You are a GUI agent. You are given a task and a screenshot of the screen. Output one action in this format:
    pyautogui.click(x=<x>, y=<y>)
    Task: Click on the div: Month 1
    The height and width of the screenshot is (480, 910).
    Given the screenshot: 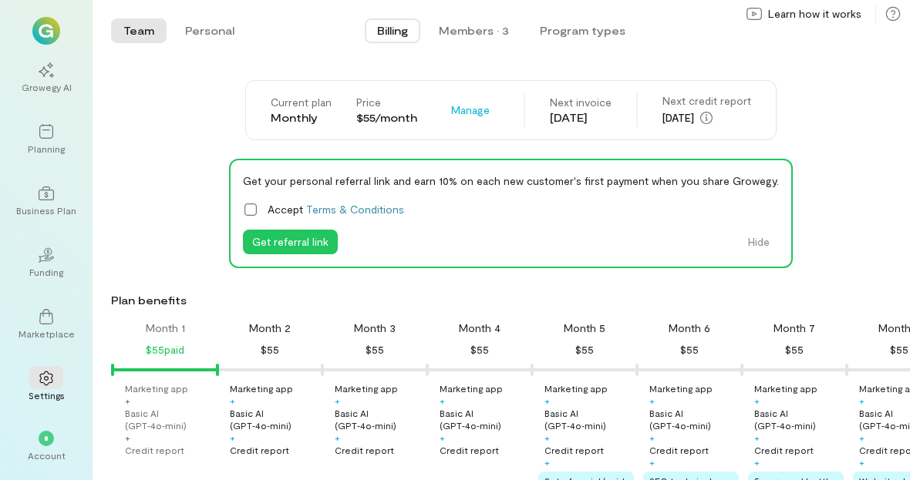 What is the action you would take?
    pyautogui.click(x=165, y=328)
    